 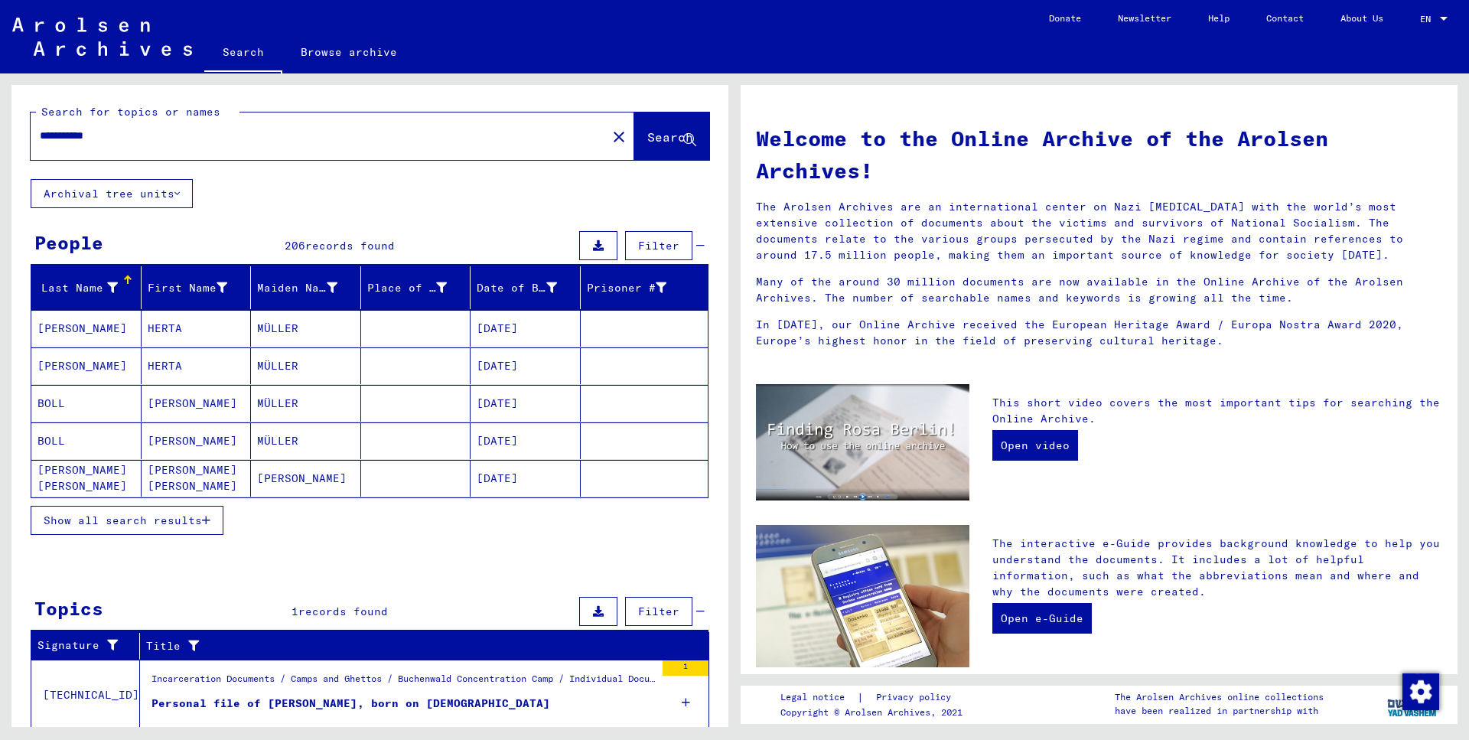 What do you see at coordinates (819, 697) in the screenshot?
I see `a: Legal notice` at bounding box center [819, 697].